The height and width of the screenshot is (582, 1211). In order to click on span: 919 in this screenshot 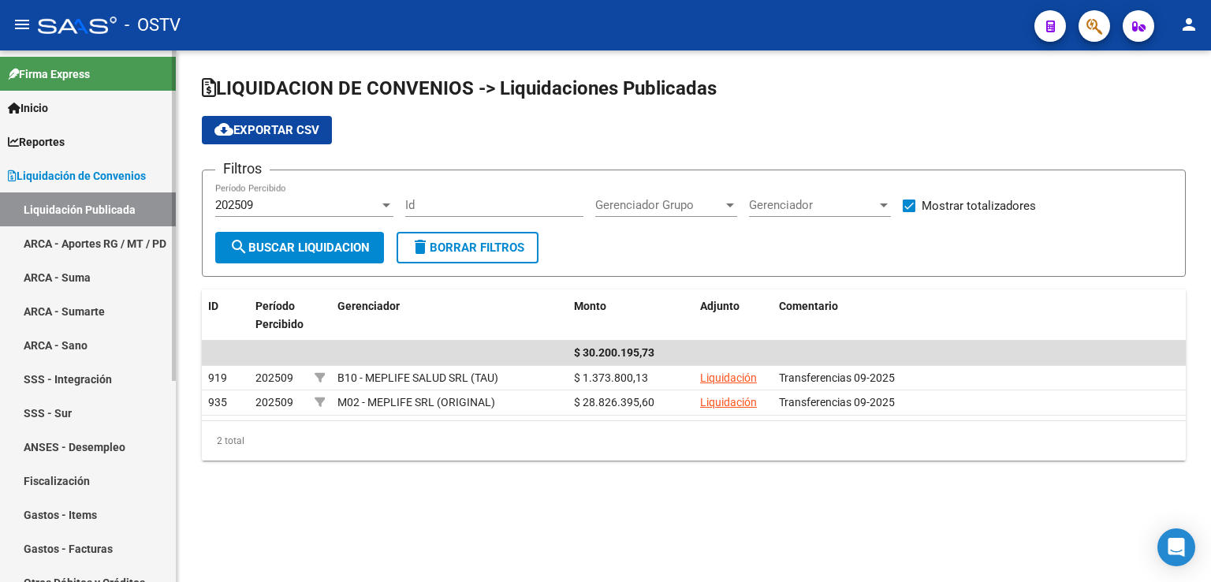, I will do `click(218, 378)`.